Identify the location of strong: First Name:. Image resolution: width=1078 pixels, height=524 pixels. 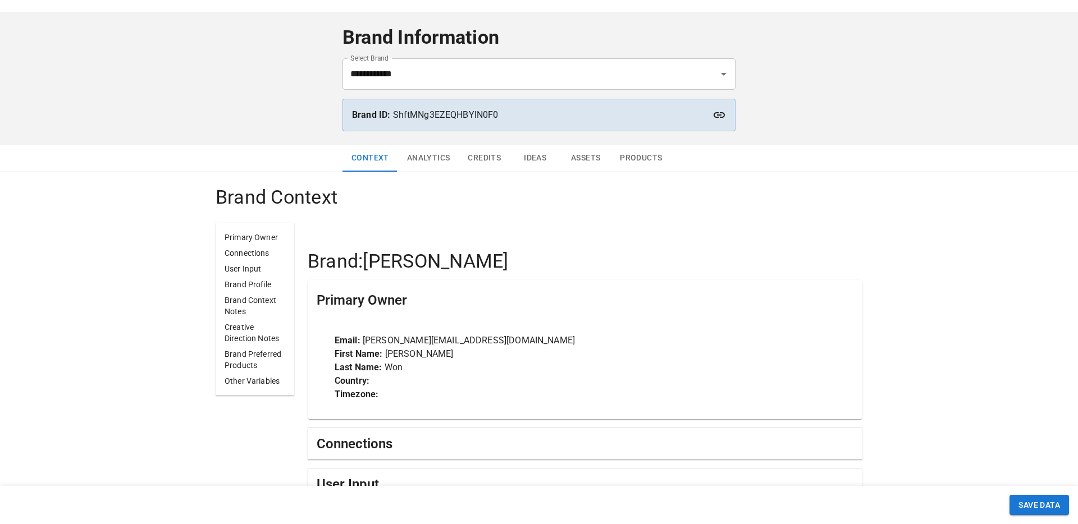
(359, 354).